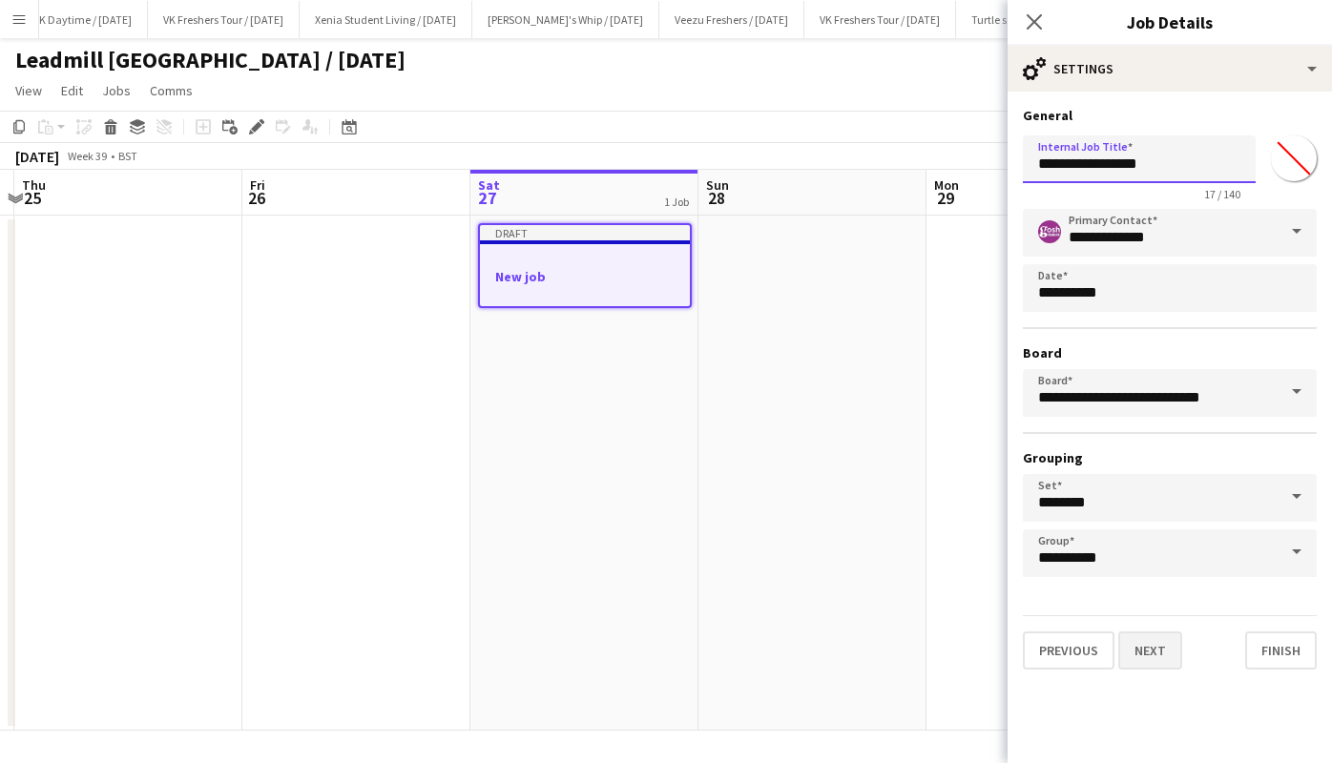 Image resolution: width=1332 pixels, height=763 pixels. I want to click on app-job-card: DraftNew job, so click(585, 265).